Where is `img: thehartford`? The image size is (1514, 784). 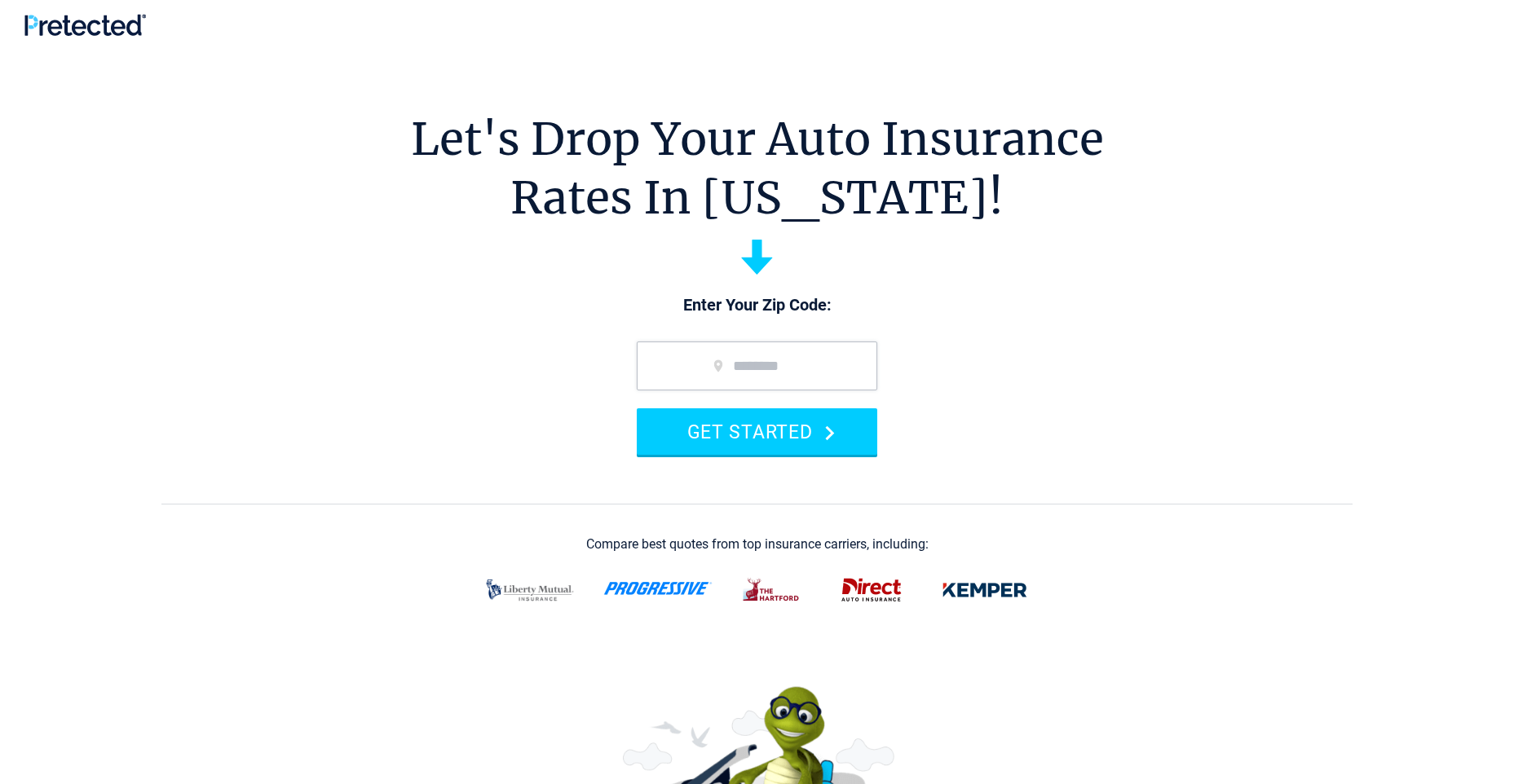
img: thehartford is located at coordinates (772, 590).